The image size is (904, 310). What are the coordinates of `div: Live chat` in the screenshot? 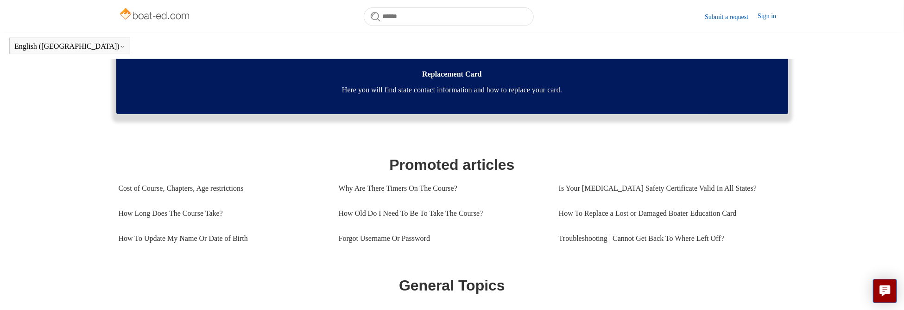 It's located at (885, 291).